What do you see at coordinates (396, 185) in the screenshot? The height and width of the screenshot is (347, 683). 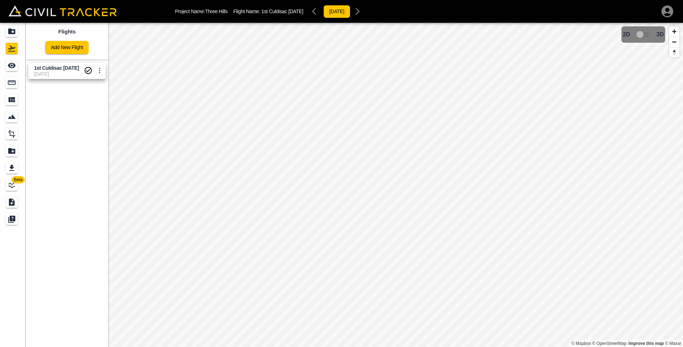 I see `canvas: Map` at bounding box center [396, 185].